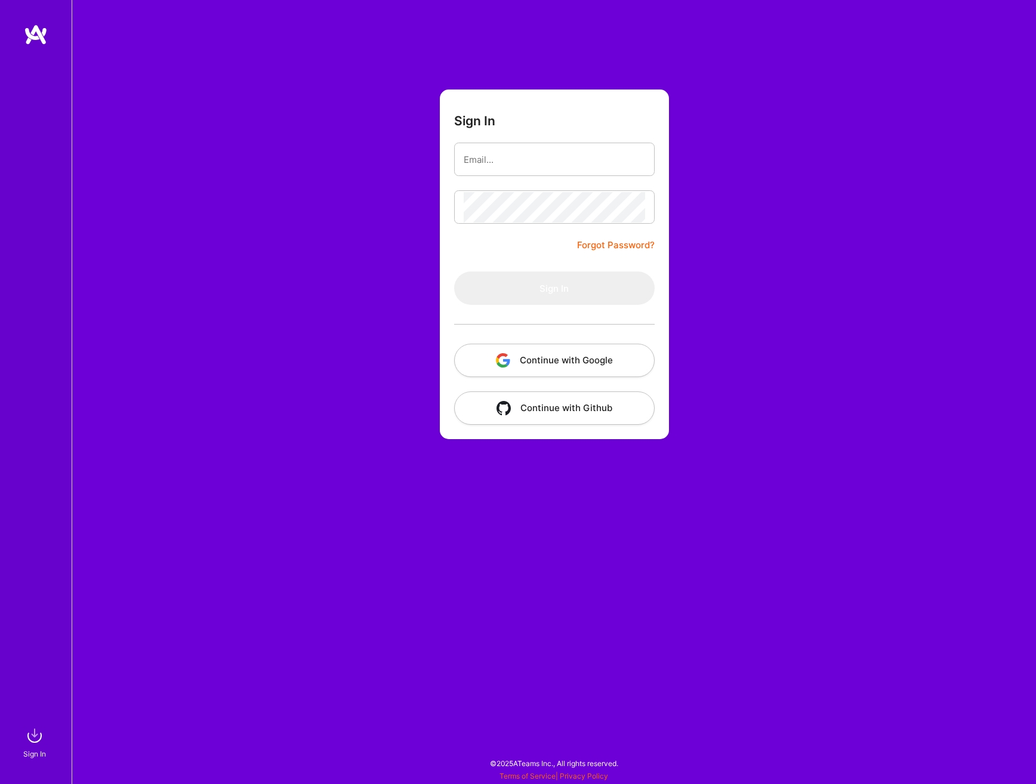 This screenshot has width=1036, height=784. I want to click on a: Privacy Policy, so click(584, 776).